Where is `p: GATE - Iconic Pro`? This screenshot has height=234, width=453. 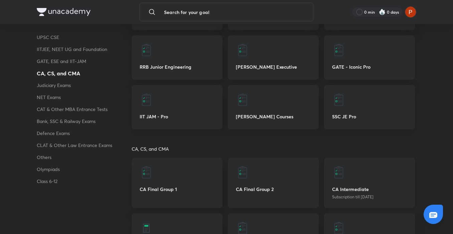 p: GATE - Iconic Pro is located at coordinates (369, 67).